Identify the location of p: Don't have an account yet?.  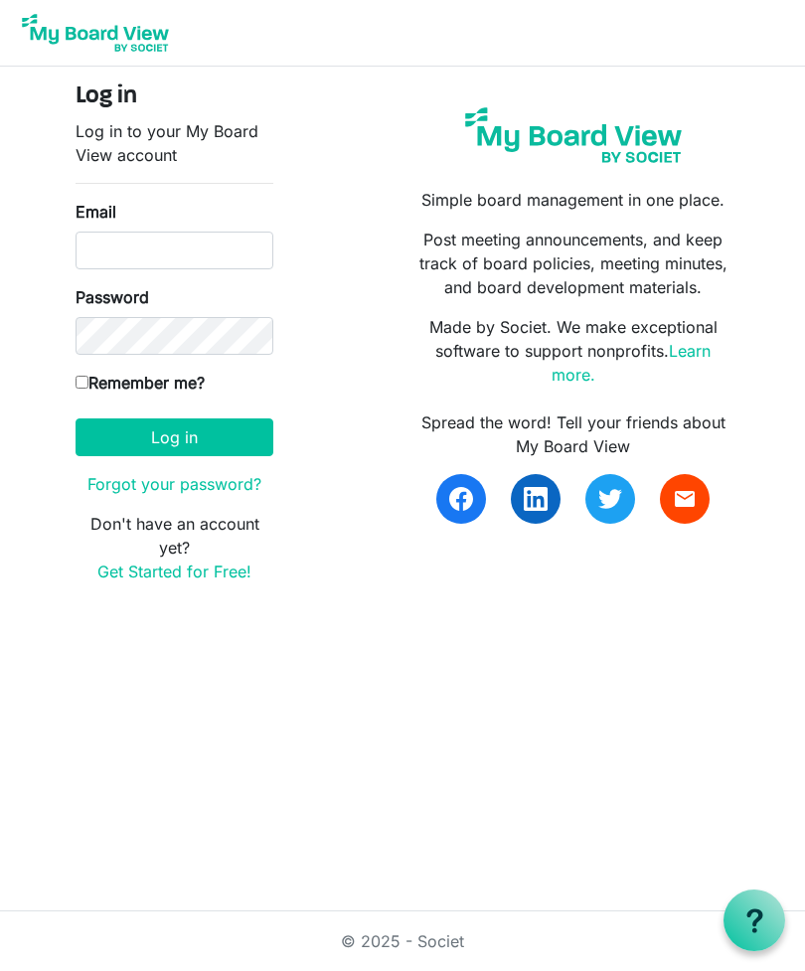
(174, 548).